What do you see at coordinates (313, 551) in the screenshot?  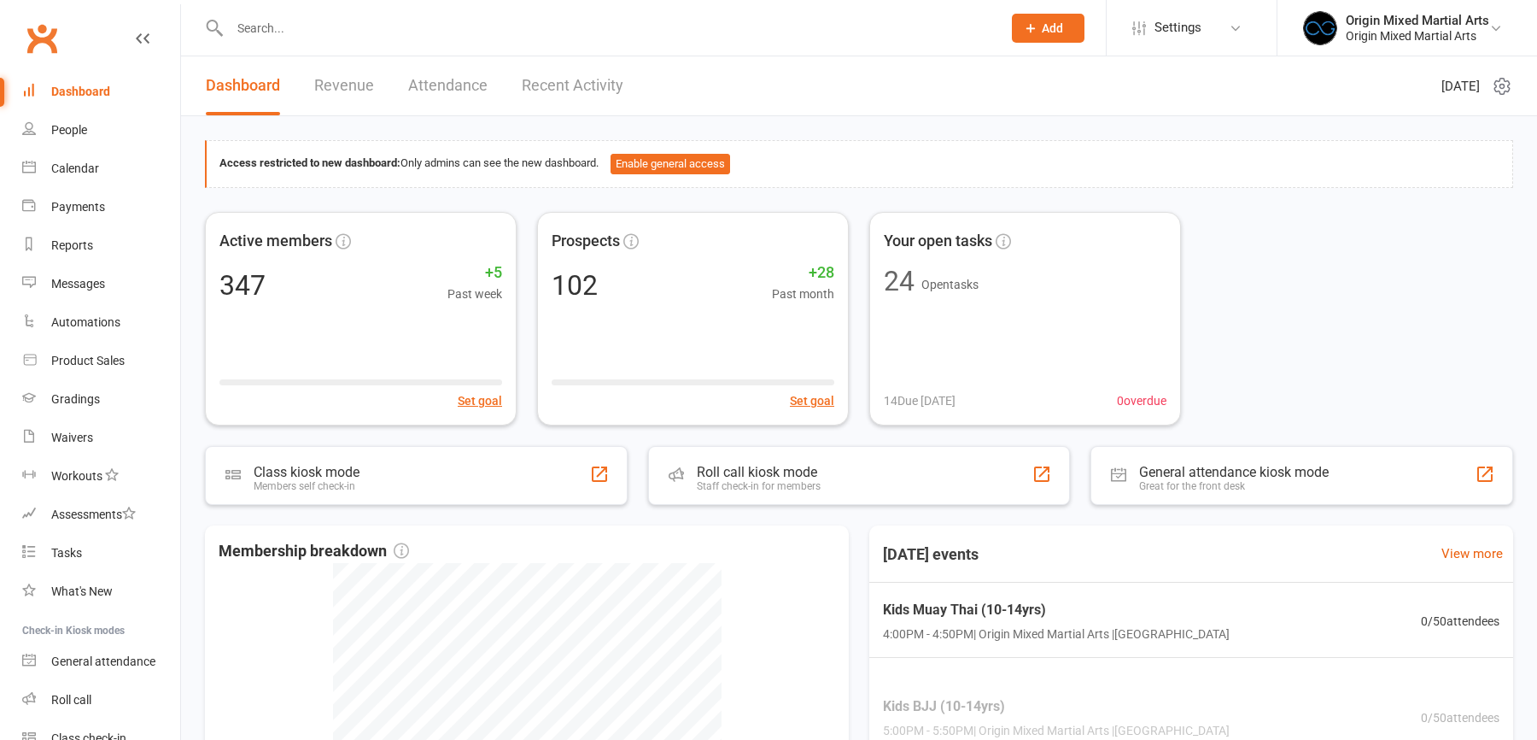 I see `span: Membership breakdown` at bounding box center [313, 551].